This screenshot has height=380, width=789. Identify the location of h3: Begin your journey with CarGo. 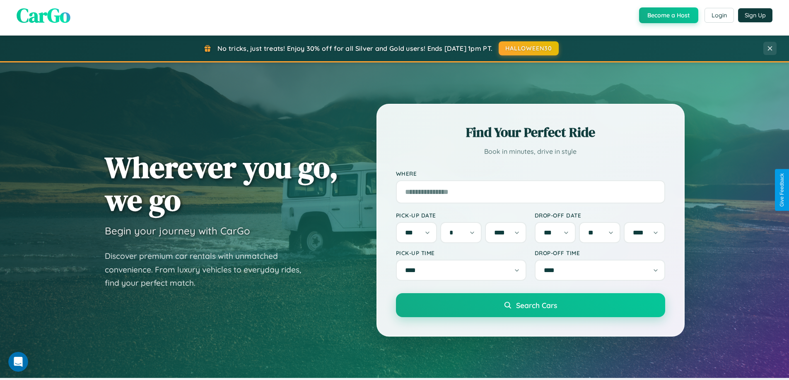
(177, 231).